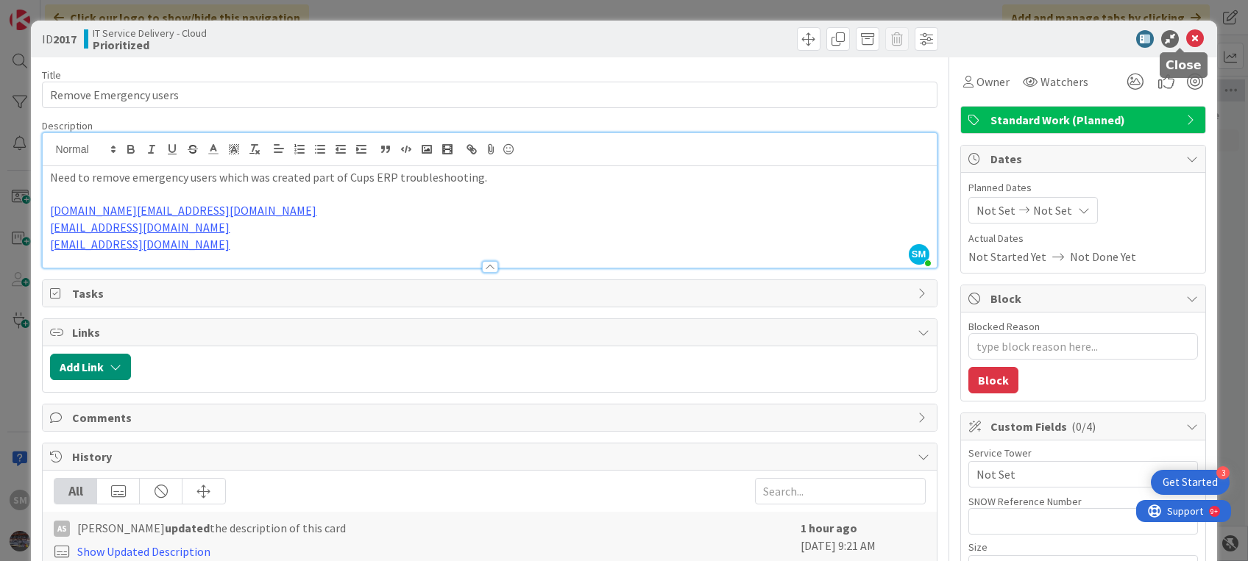 The width and height of the screenshot is (1248, 561). Describe the element at coordinates (1083, 238) in the screenshot. I see `span: Actual Dates` at that location.